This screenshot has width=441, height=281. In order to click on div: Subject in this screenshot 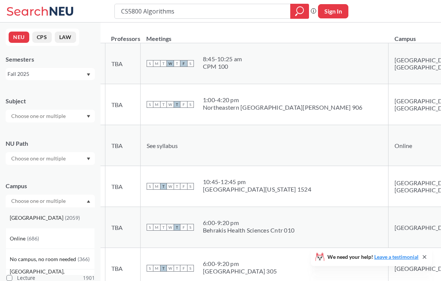, I will do `click(50, 101)`.